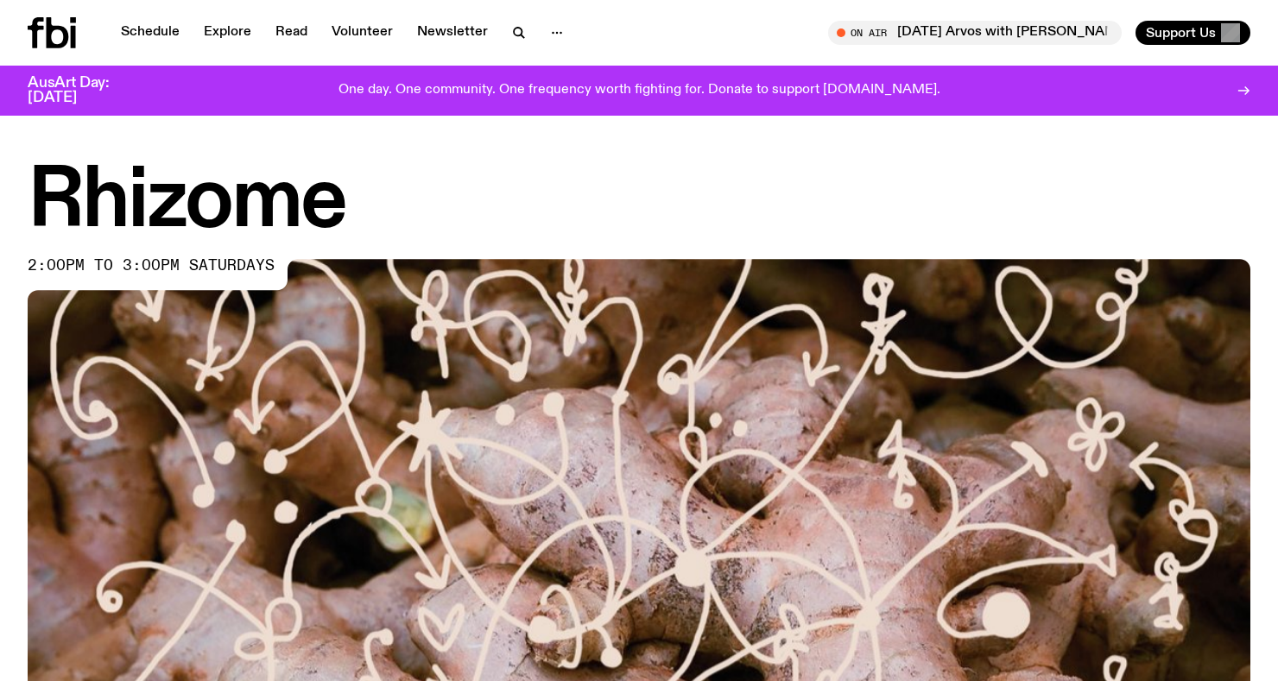 The height and width of the screenshot is (681, 1278). What do you see at coordinates (639, 203) in the screenshot?
I see `h1: Rhizome` at bounding box center [639, 203].